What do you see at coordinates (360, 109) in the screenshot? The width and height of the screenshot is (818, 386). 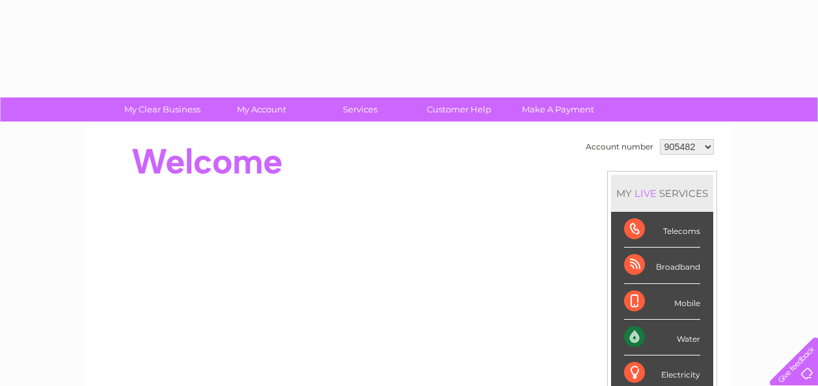 I see `a: Services` at bounding box center [360, 109].